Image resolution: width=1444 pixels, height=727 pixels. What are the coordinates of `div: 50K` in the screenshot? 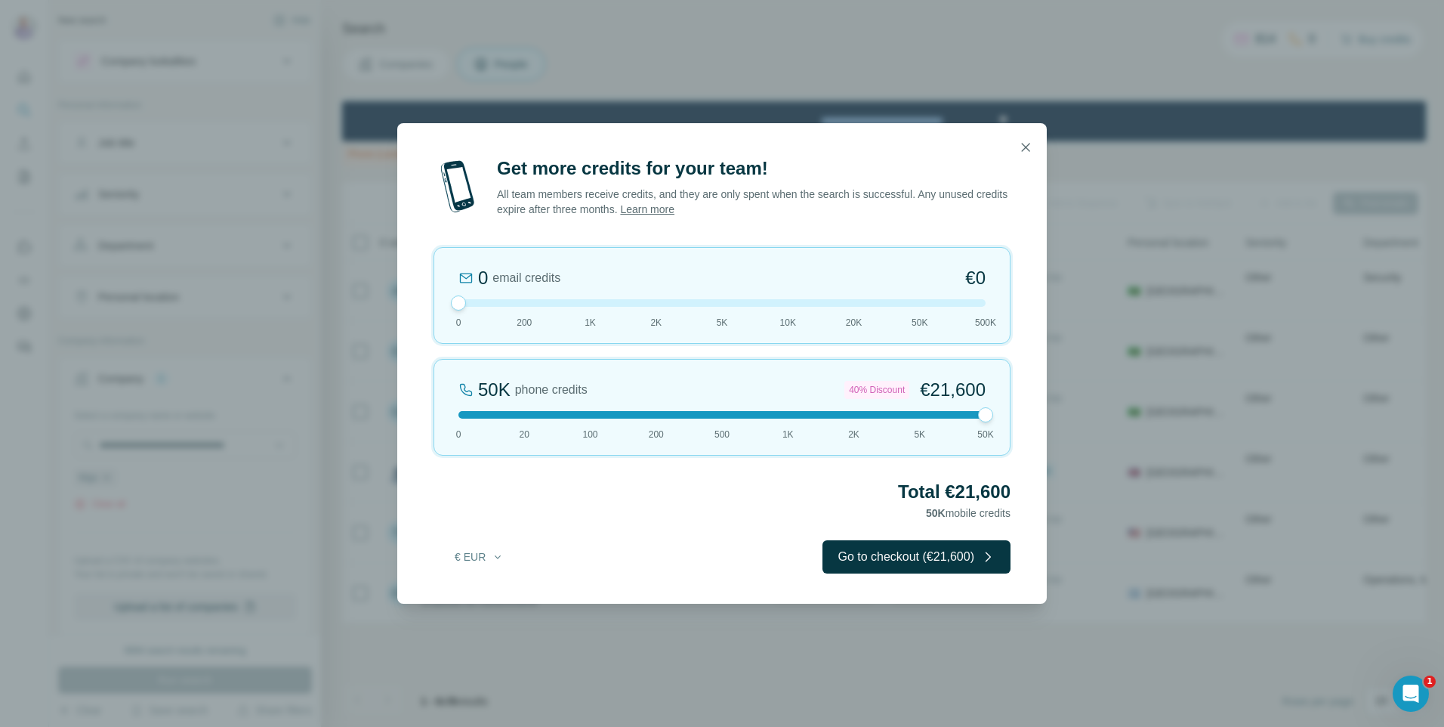 It's located at (494, 390).